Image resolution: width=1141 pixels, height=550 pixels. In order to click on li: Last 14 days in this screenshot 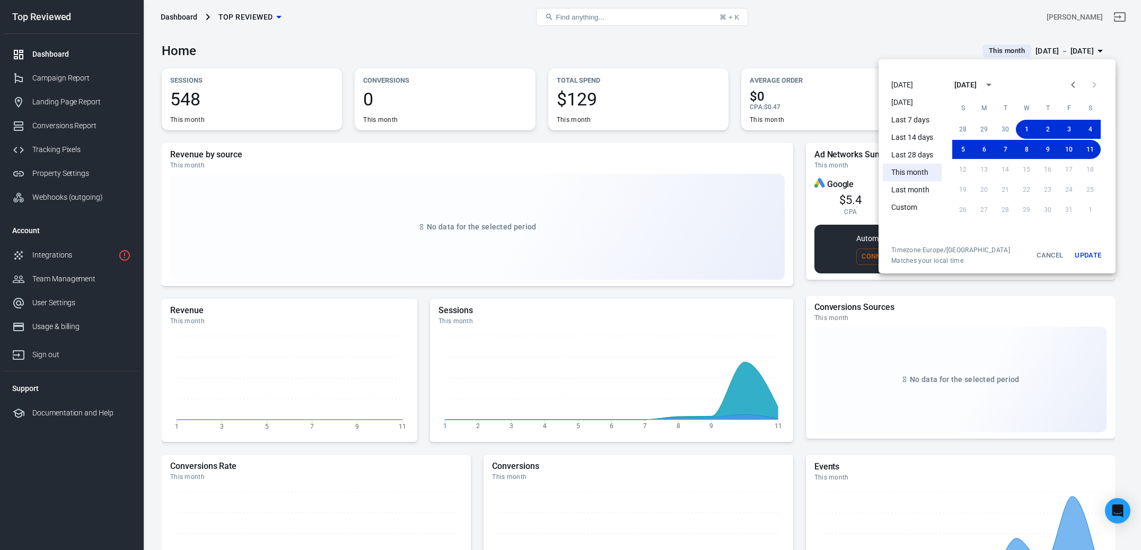, I will do `click(912, 137)`.